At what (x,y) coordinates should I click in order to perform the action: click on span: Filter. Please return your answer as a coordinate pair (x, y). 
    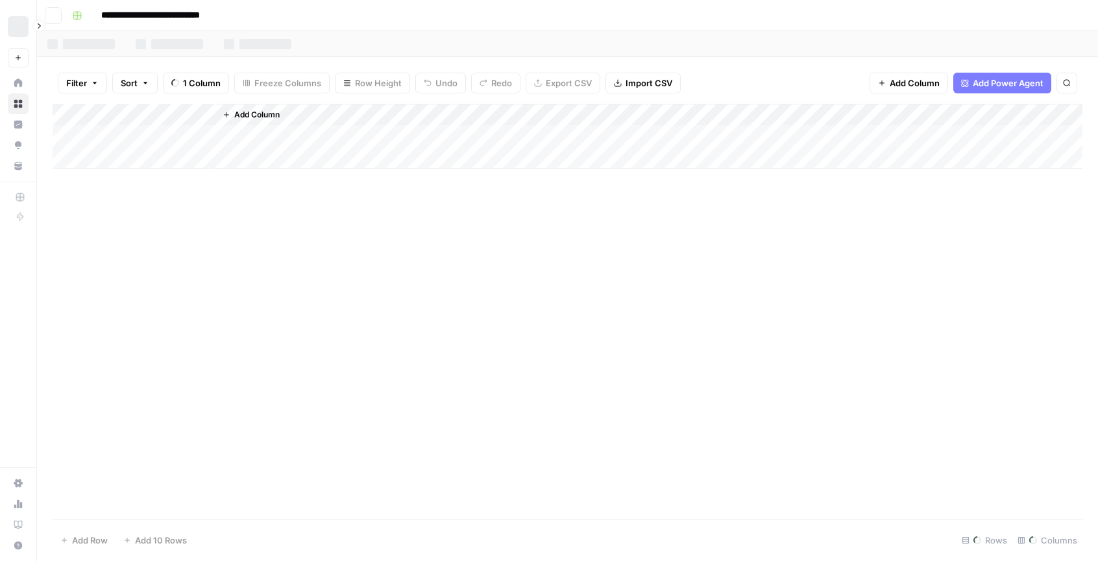
    Looking at the image, I should click on (77, 83).